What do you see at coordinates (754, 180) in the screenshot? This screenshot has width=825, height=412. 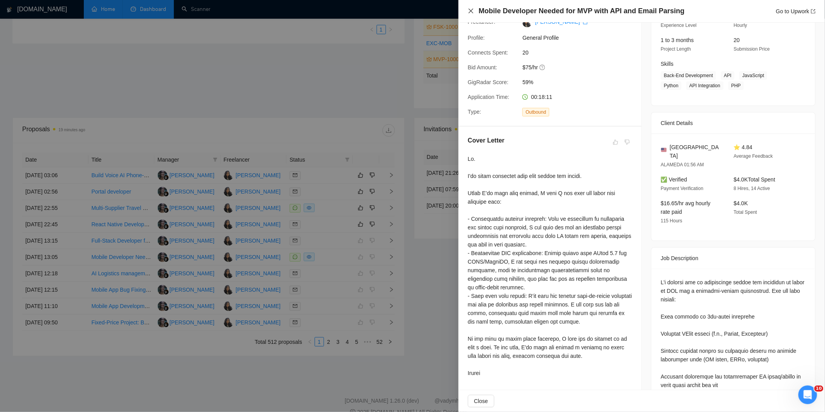 I see `span: $4.0K Total Spent` at bounding box center [754, 180].